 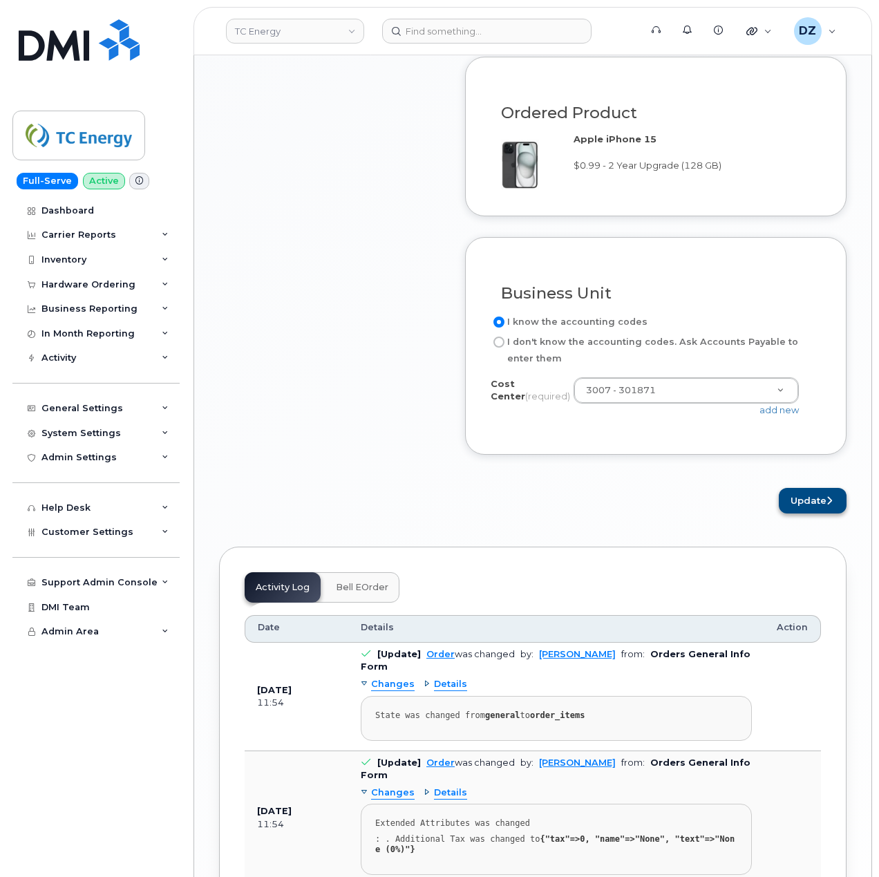 What do you see at coordinates (527, 390) in the screenshot?
I see `label: Cost Center` at bounding box center [527, 390].